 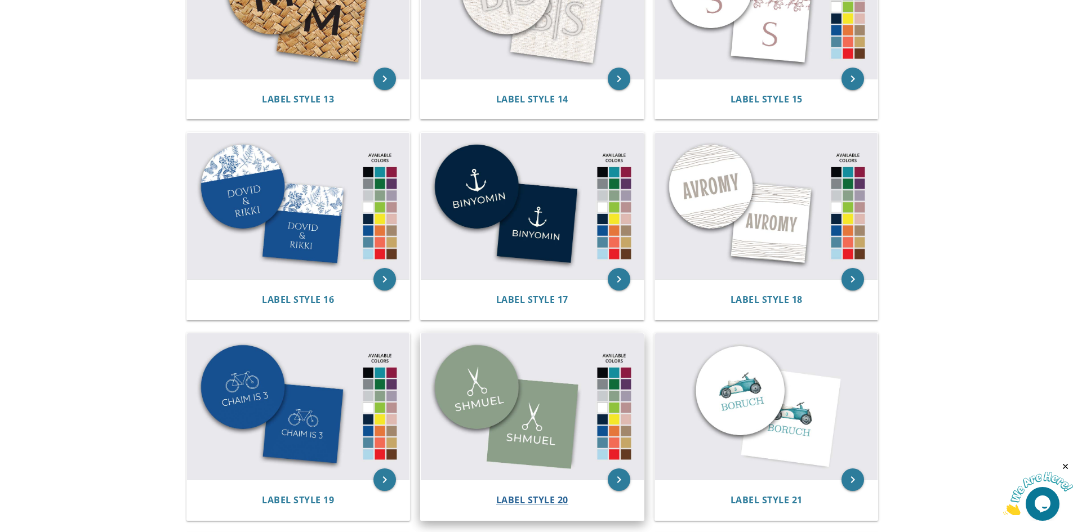 I want to click on span: Label Style 18, so click(x=766, y=300).